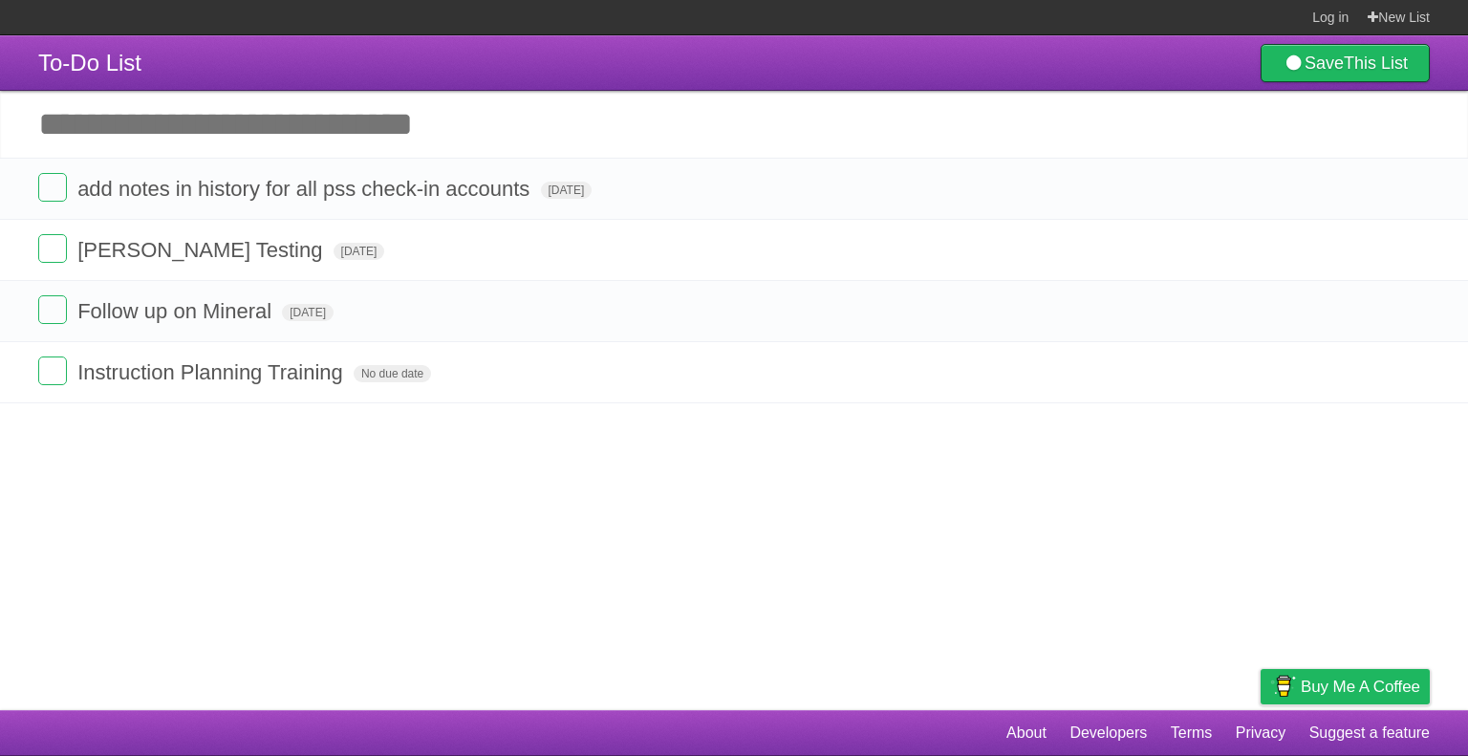  I want to click on a: Developers, so click(1108, 733).